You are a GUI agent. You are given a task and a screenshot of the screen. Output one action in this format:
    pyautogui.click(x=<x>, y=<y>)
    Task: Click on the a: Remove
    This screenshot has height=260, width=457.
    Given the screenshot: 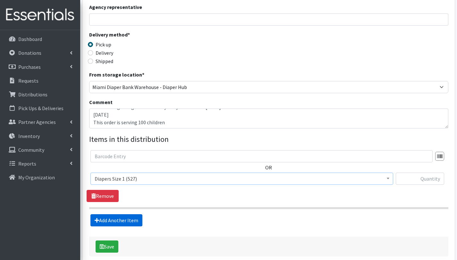 What is the action you would take?
    pyautogui.click(x=103, y=196)
    